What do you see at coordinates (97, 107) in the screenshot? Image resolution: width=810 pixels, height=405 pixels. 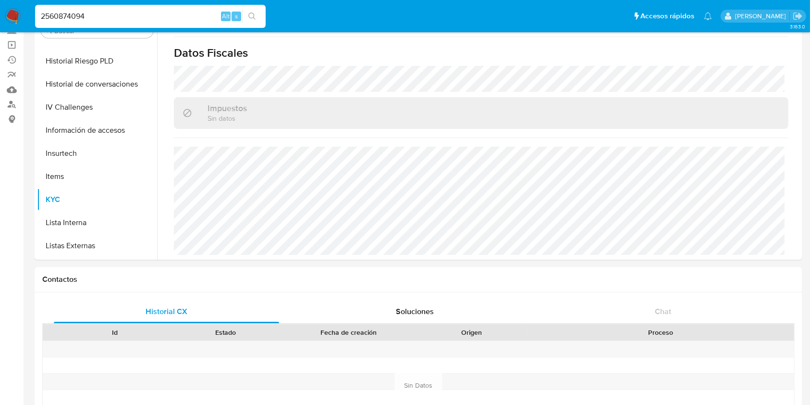 I see `button: IV Challenges` at bounding box center [97, 107].